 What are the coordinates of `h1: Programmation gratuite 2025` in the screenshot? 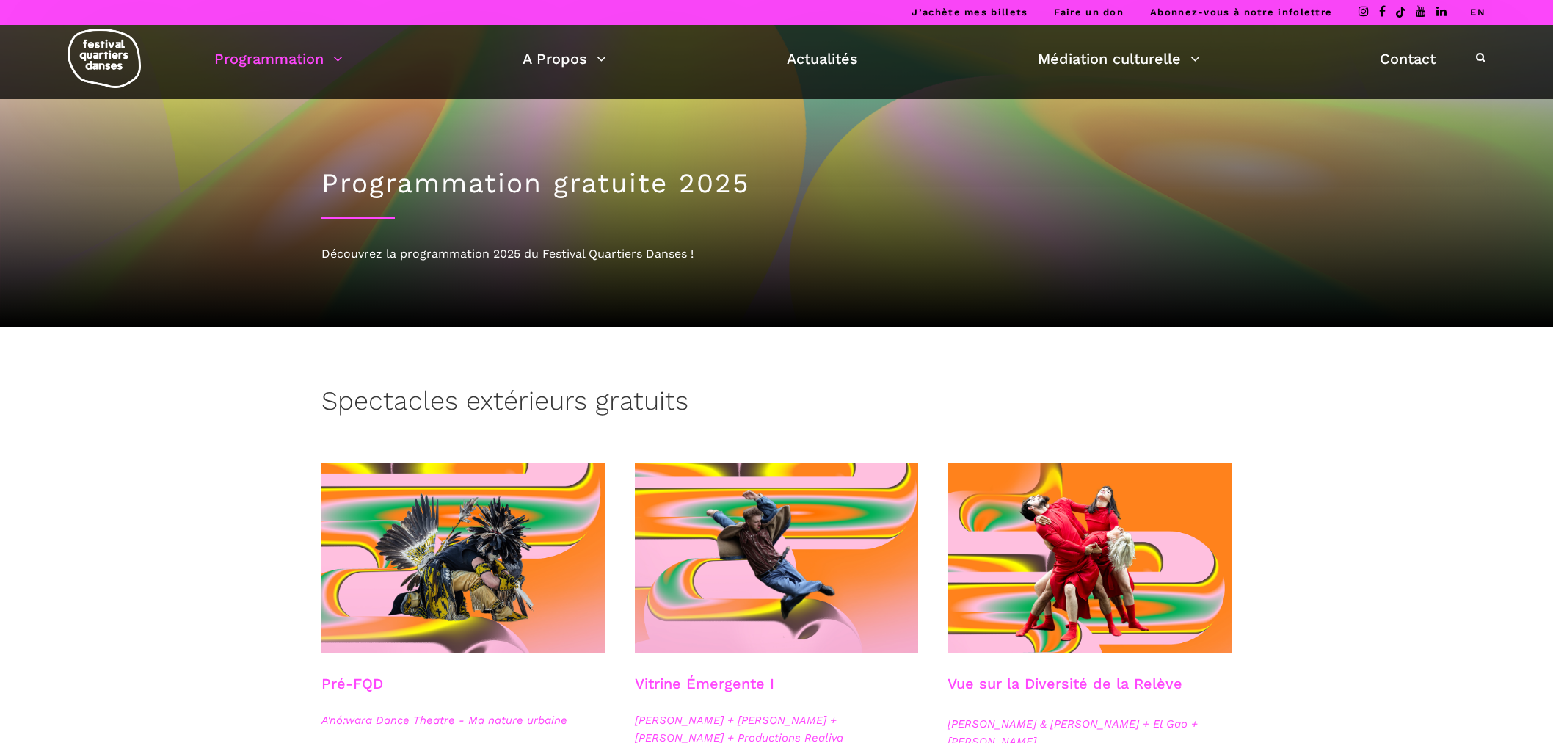 It's located at (776, 183).